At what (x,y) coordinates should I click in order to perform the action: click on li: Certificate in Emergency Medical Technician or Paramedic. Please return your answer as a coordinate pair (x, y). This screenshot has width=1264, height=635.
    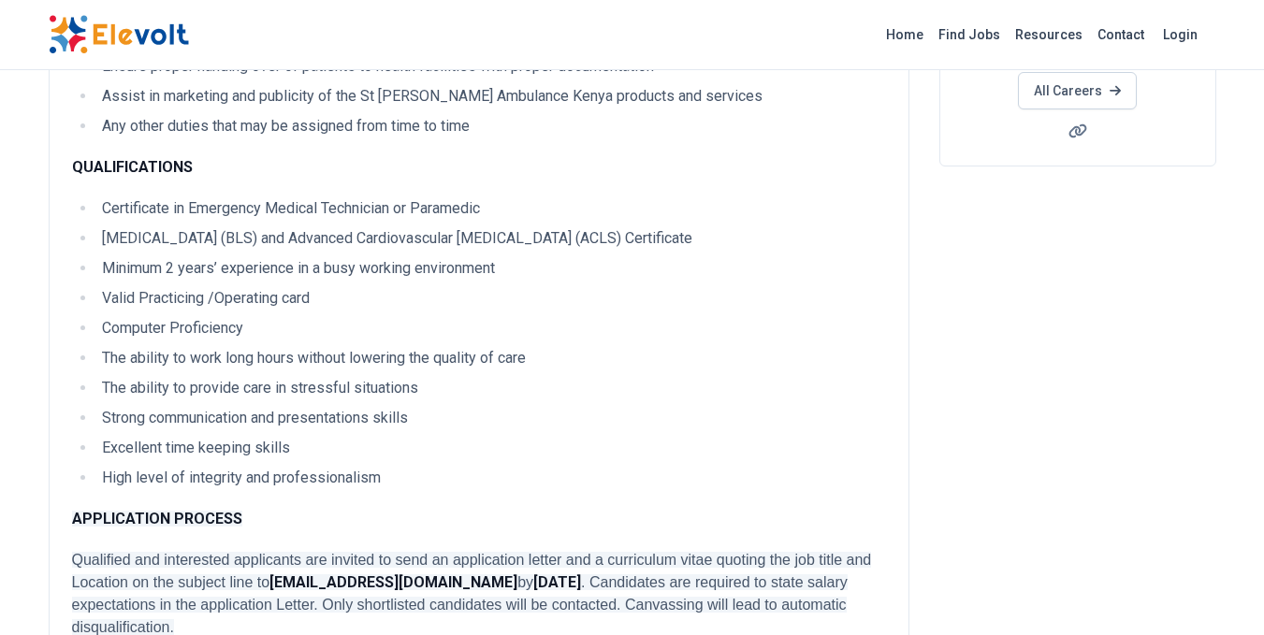
    Looking at the image, I should click on (491, 209).